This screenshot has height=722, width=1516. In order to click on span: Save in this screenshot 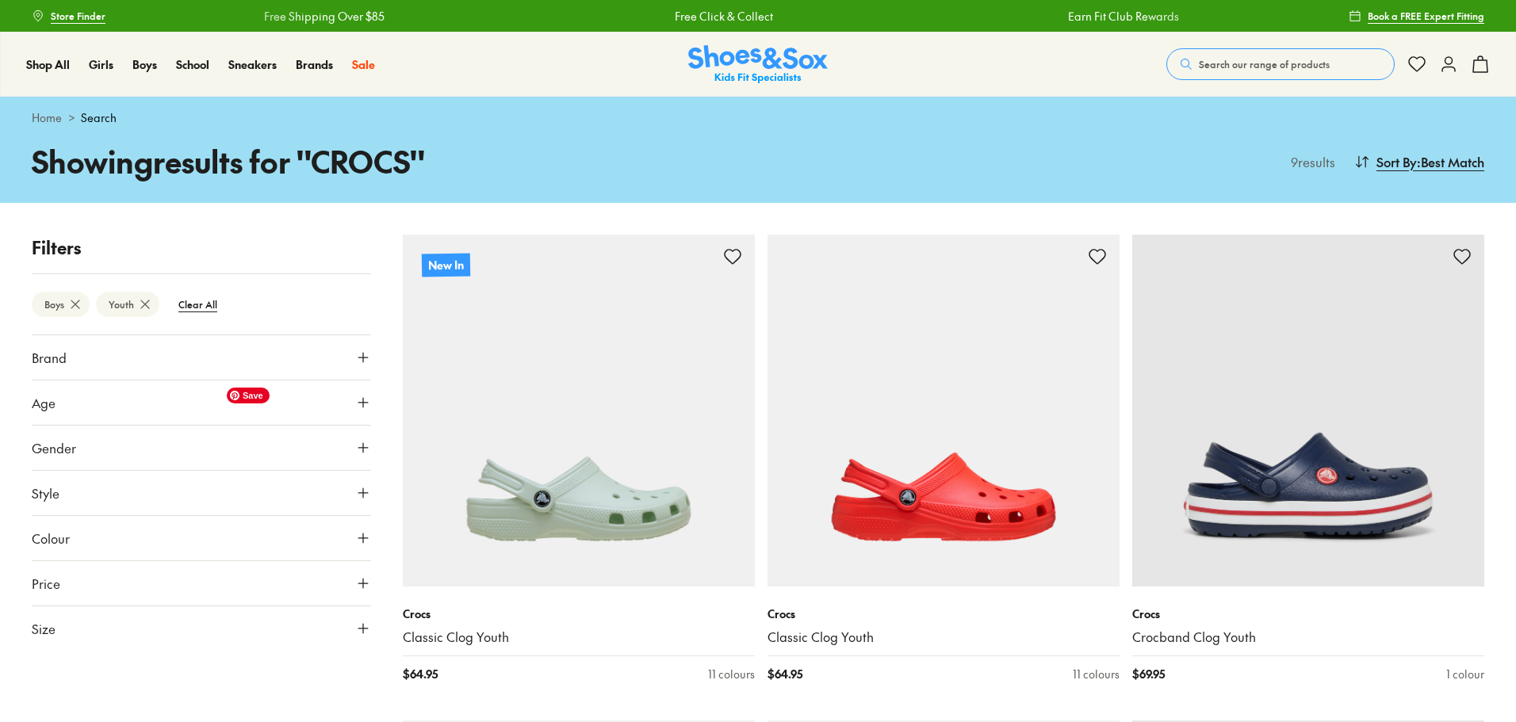, I will do `click(248, 396)`.